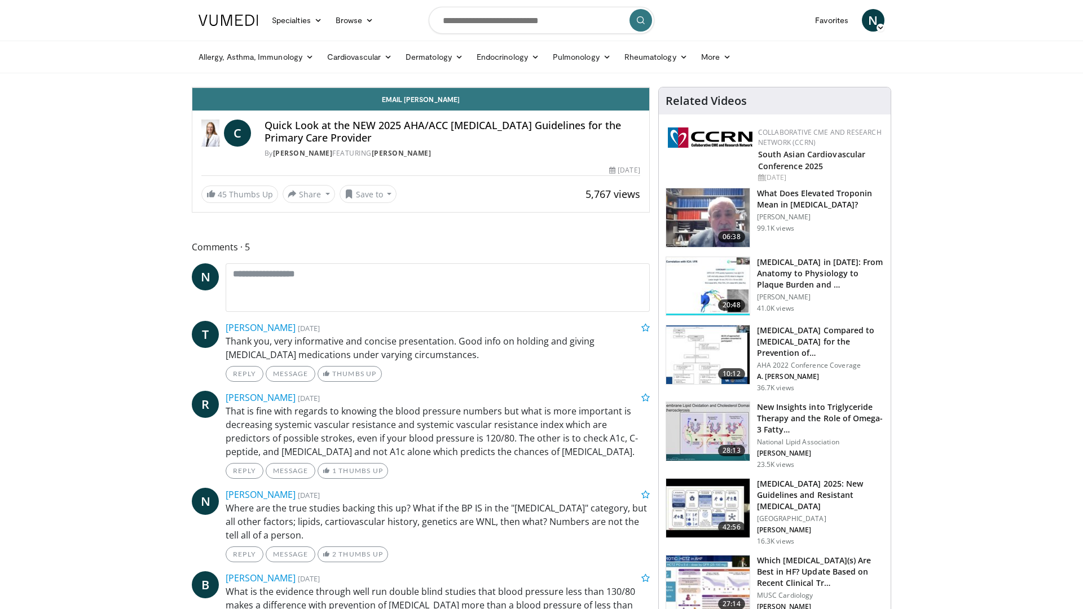 The height and width of the screenshot is (609, 1083). What do you see at coordinates (335, 554) in the screenshot?
I see `span: 2` at bounding box center [335, 554].